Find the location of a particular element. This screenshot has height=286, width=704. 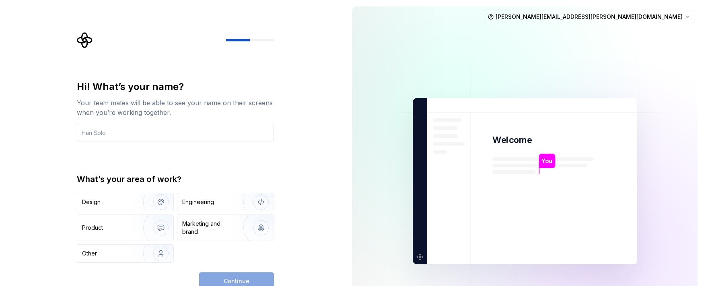

input: Han Solo is located at coordinates (175, 133).